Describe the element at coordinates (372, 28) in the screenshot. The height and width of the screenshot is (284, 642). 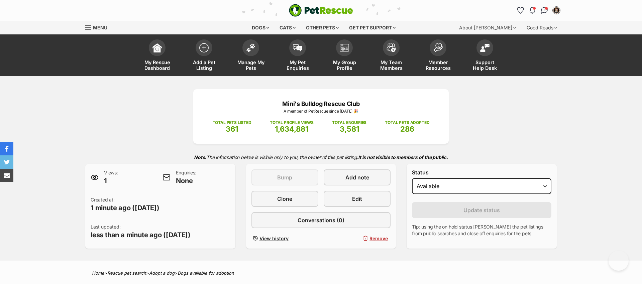
I see `div: Get pet support` at that location.